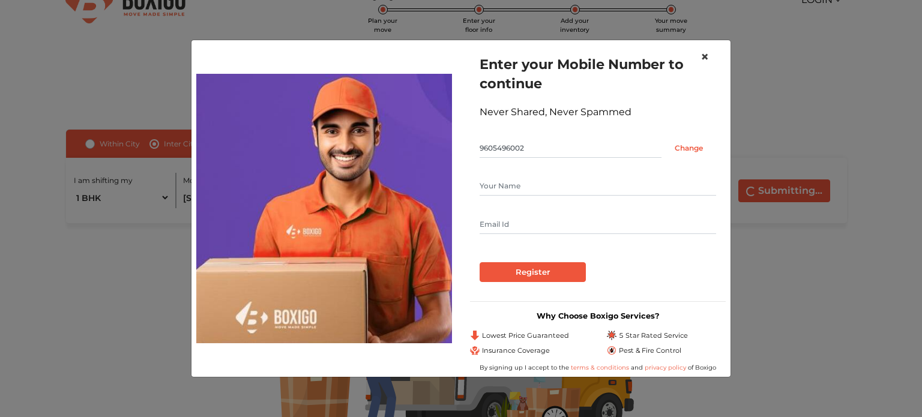 The height and width of the screenshot is (417, 922). Describe the element at coordinates (665, 367) in the screenshot. I see `a: privacy policy` at that location.